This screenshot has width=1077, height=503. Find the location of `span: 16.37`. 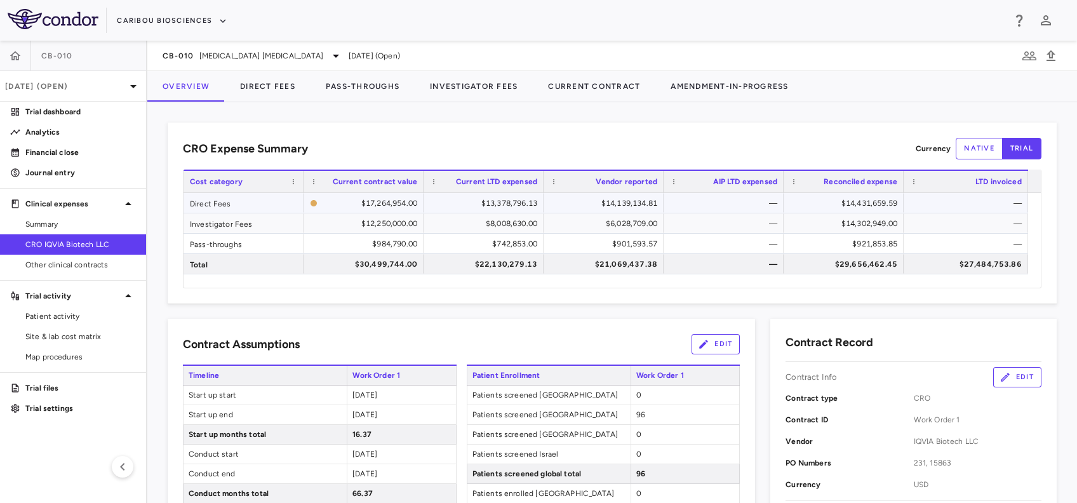

span: 16.37 is located at coordinates (362, 434).